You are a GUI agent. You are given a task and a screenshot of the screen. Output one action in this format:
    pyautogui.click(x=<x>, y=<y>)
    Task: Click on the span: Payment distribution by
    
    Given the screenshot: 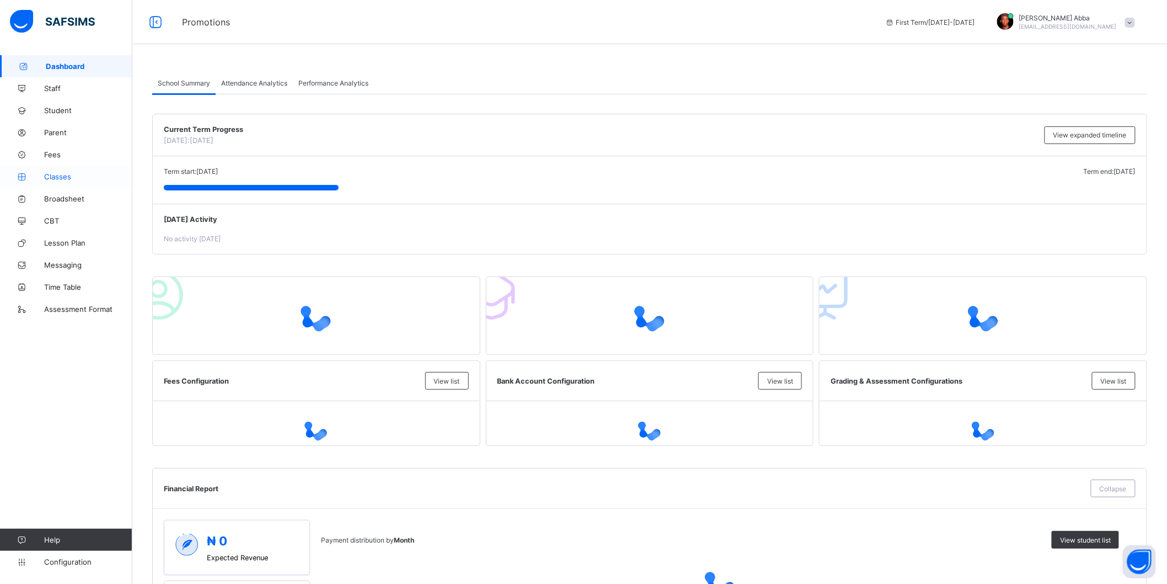 What is the action you would take?
    pyautogui.click(x=367, y=539)
    